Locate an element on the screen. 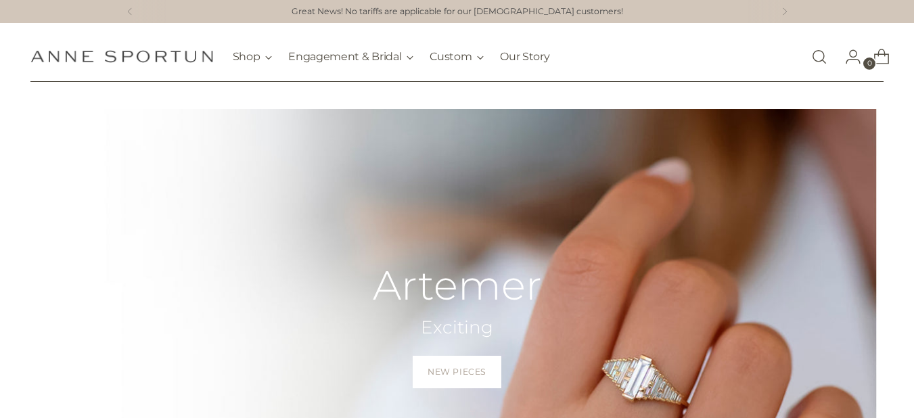 The height and width of the screenshot is (418, 914). a: Open search modal is located at coordinates (819, 57).